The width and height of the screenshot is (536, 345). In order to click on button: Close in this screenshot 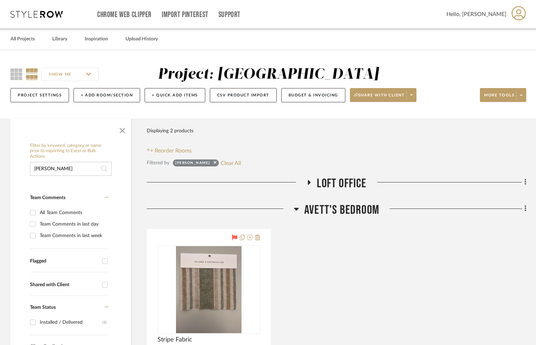, I will do `click(122, 129)`.